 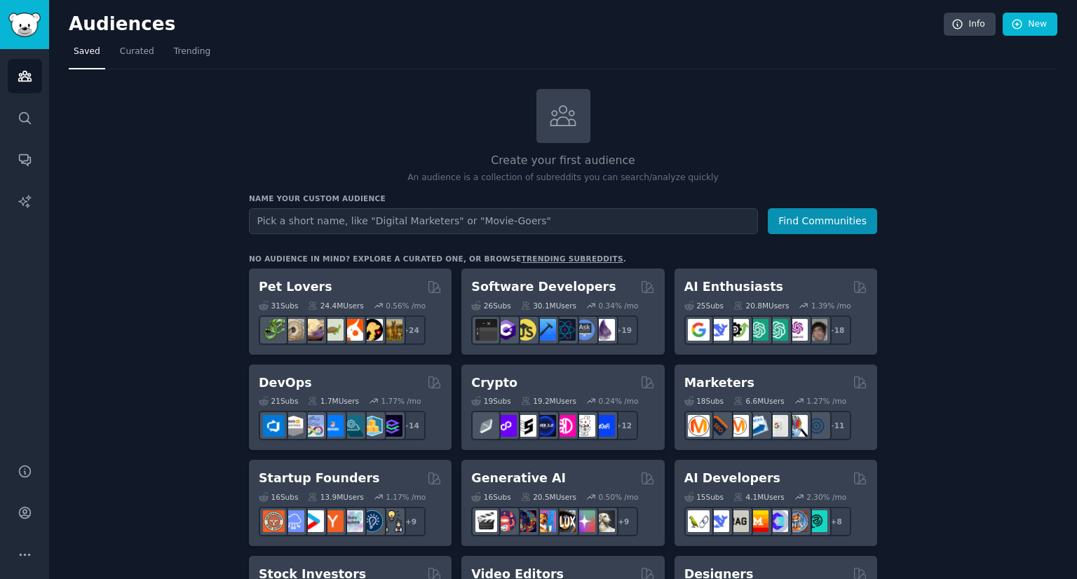 What do you see at coordinates (313, 425) in the screenshot?
I see `img: Docker_DevOps` at bounding box center [313, 425].